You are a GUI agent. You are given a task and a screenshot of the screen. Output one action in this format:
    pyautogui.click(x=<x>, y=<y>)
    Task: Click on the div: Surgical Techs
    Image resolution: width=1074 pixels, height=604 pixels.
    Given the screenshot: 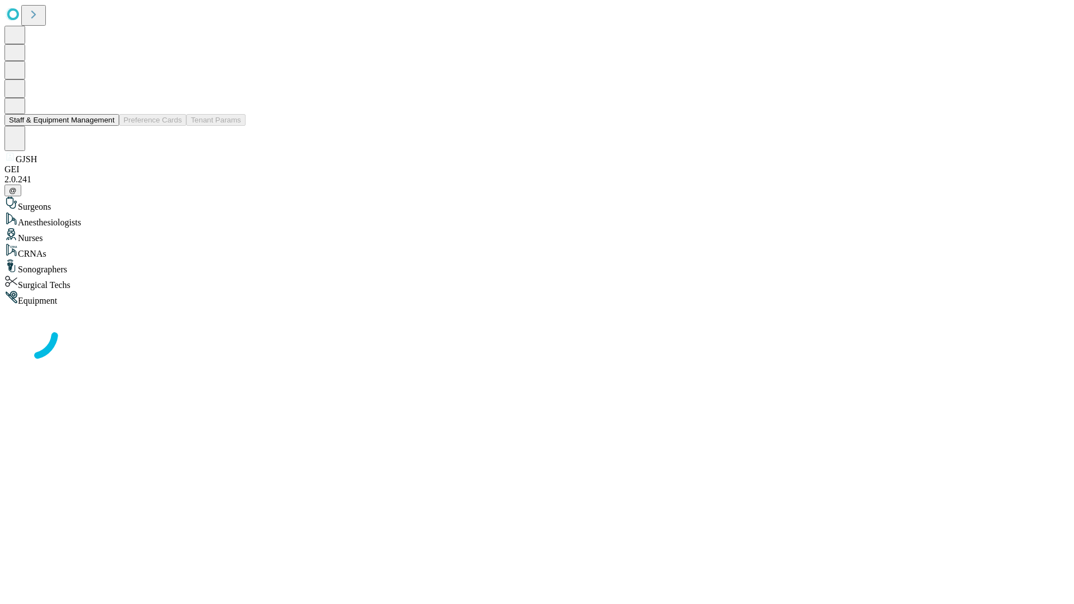 What is the action you would take?
    pyautogui.click(x=537, y=282)
    